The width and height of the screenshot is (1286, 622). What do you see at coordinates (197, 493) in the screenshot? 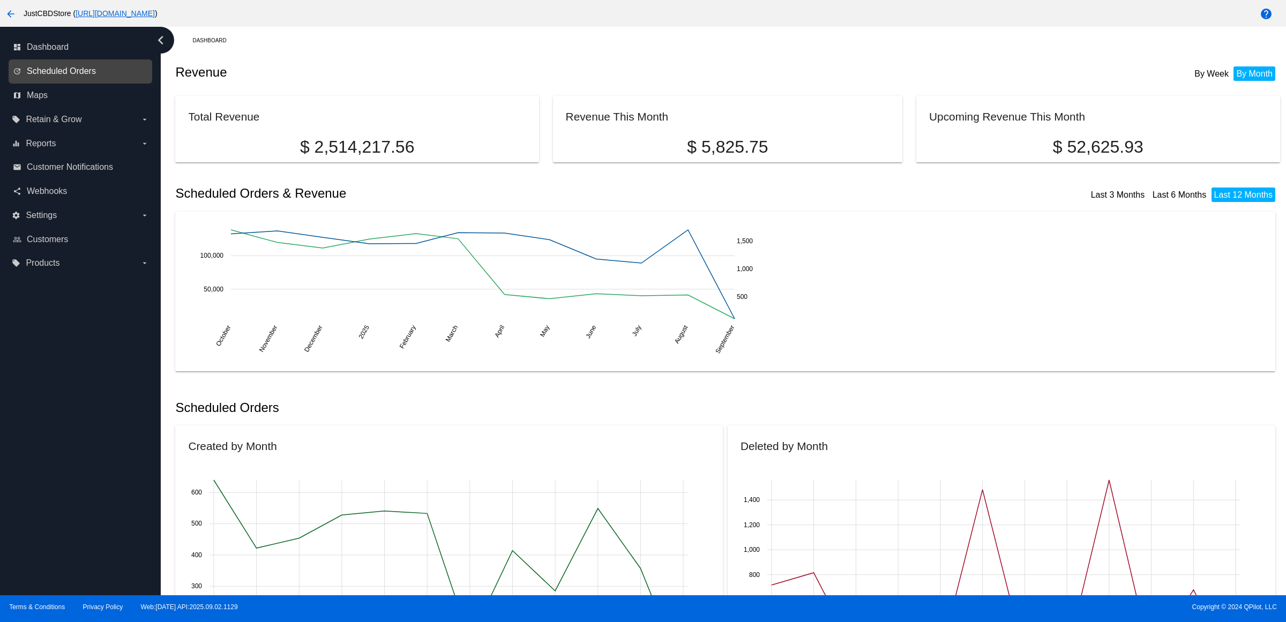
I see `text: 600` at bounding box center [197, 493].